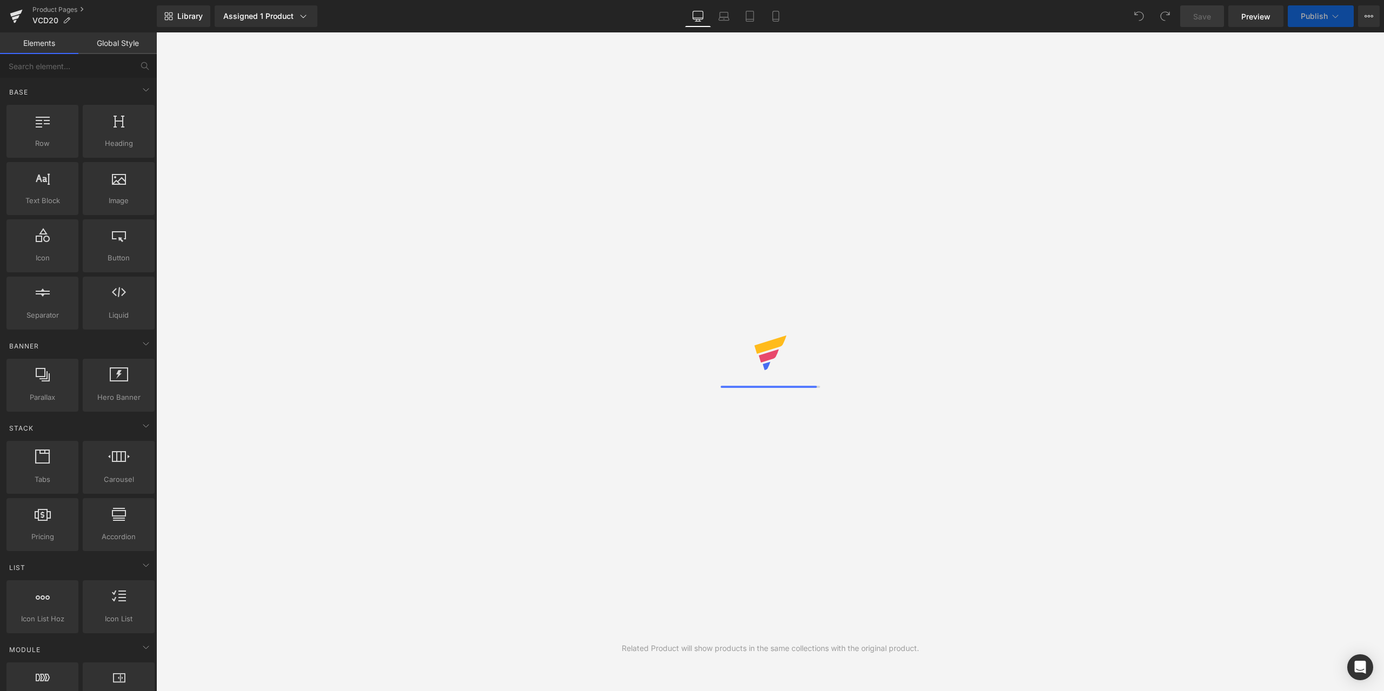  What do you see at coordinates (770, 649) in the screenshot?
I see `div: Related Product will show products in the same collections with the original product.` at bounding box center [770, 649].